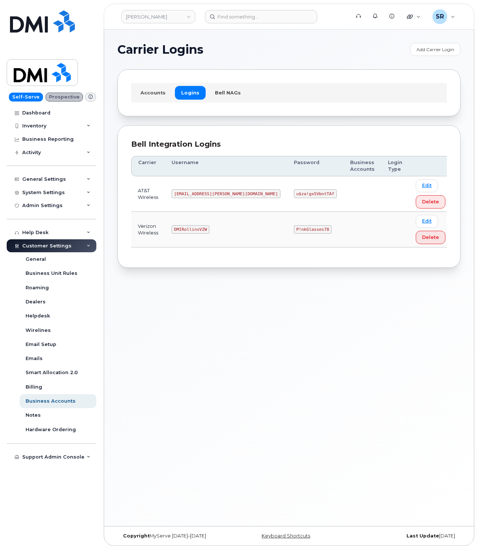 The image size is (478, 546). Describe the element at coordinates (226, 166) in the screenshot. I see `th: Username` at that location.